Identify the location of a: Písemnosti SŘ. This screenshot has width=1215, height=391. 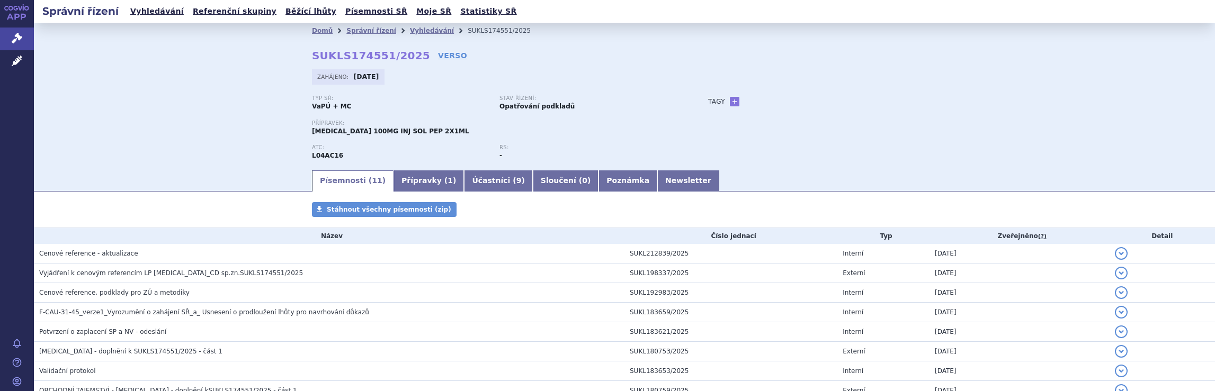
(376, 11).